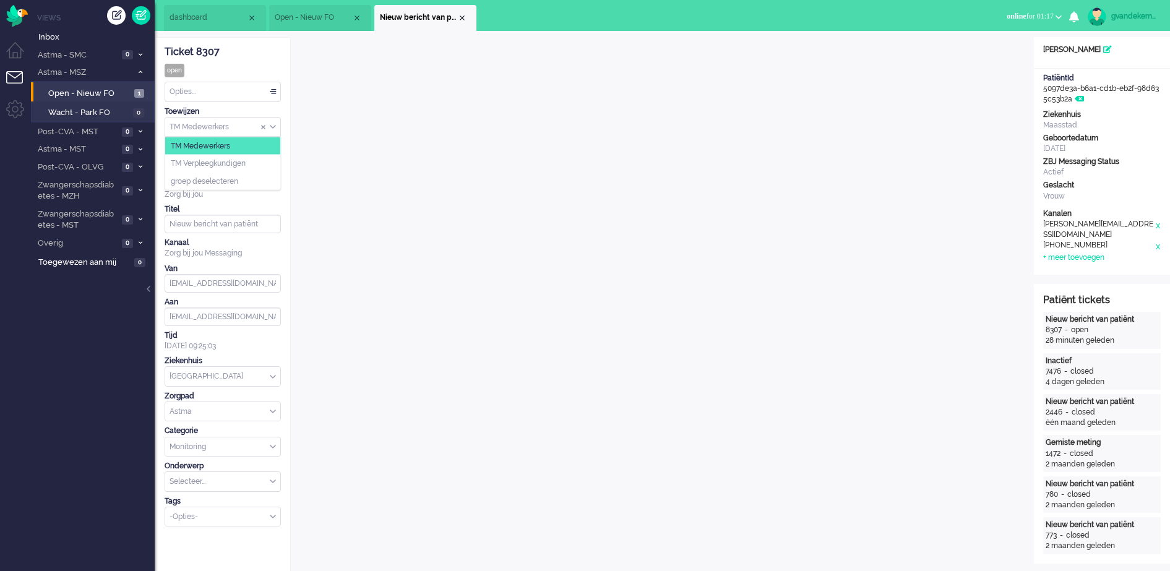 Image resolution: width=1170 pixels, height=571 pixels. What do you see at coordinates (1052, 494) in the screenshot?
I see `div: 780` at bounding box center [1052, 494].